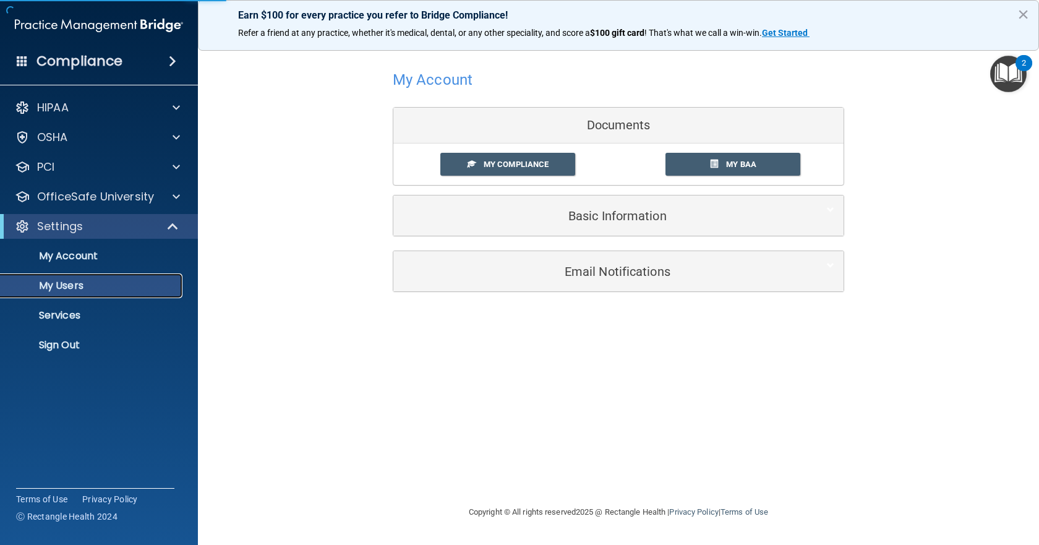 The width and height of the screenshot is (1039, 545). I want to click on a: Email Notifications, so click(619, 271).